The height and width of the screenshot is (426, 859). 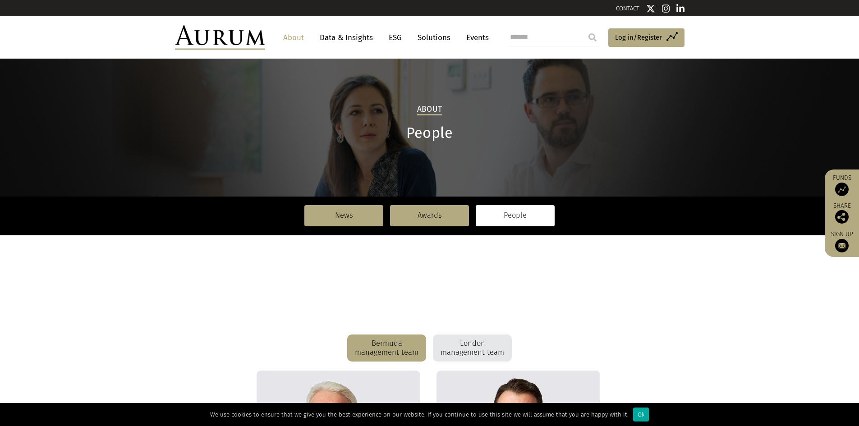 I want to click on a: News, so click(x=343, y=215).